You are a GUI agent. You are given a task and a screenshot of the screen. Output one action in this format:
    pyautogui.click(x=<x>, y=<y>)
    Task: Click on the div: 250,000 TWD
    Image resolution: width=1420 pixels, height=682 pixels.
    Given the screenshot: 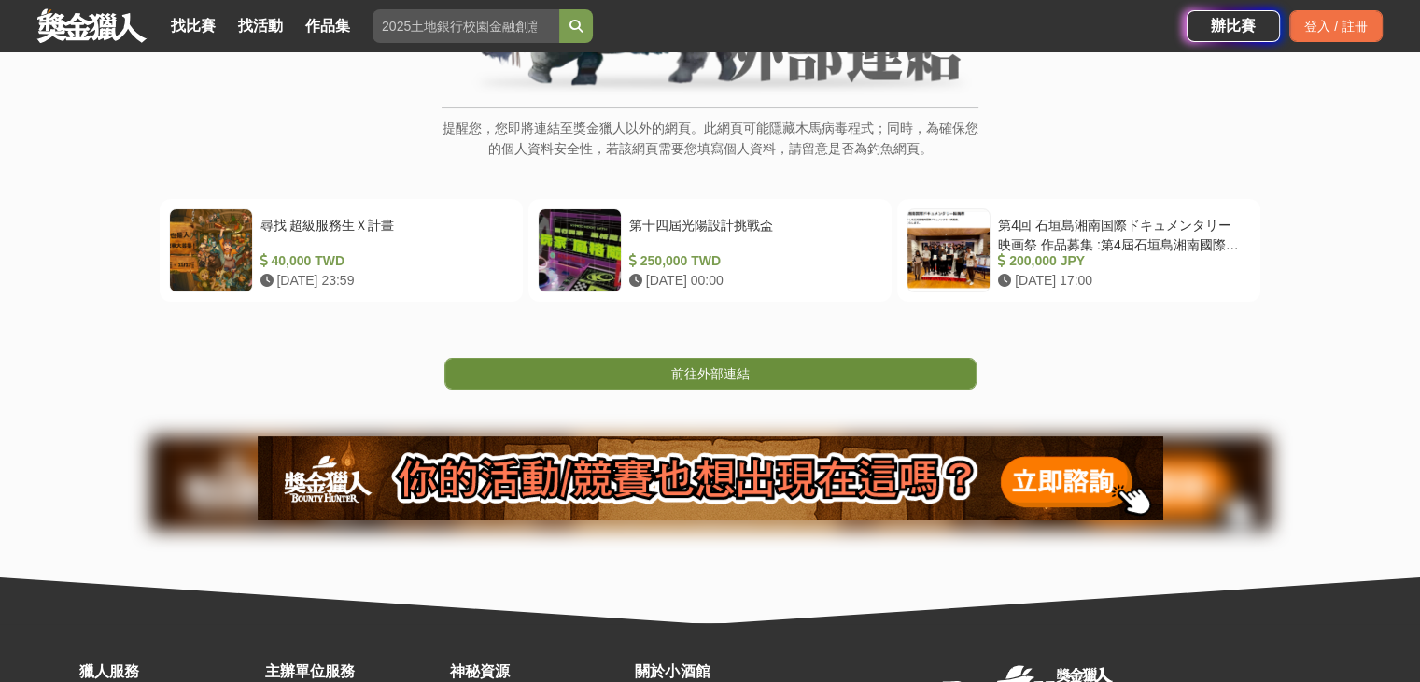 What is the action you would take?
    pyautogui.click(x=752, y=261)
    